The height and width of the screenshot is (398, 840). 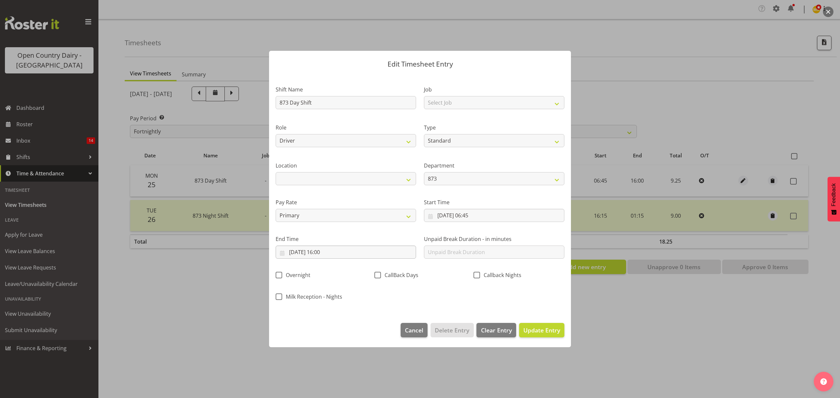 What do you see at coordinates (346, 103) in the screenshot?
I see `input: Shift Name` at bounding box center [346, 103].